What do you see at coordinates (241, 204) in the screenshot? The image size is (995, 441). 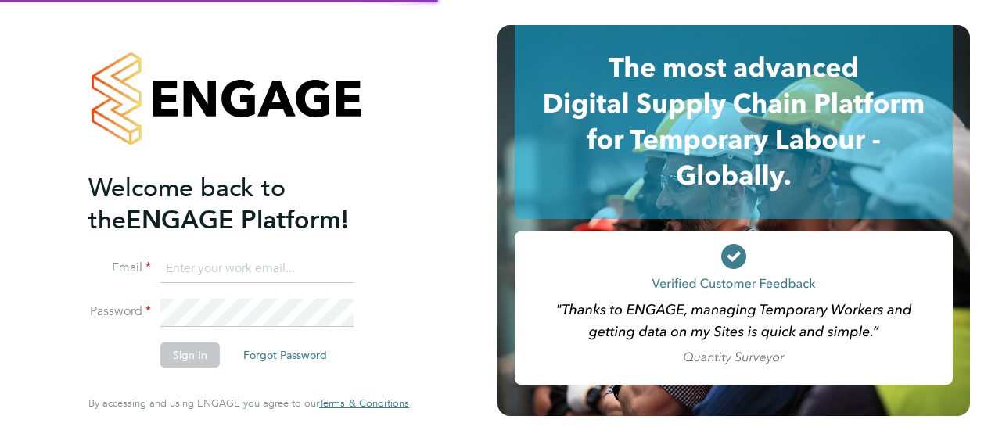 I see `h2: ENGAGE Platform!` at bounding box center [241, 204].